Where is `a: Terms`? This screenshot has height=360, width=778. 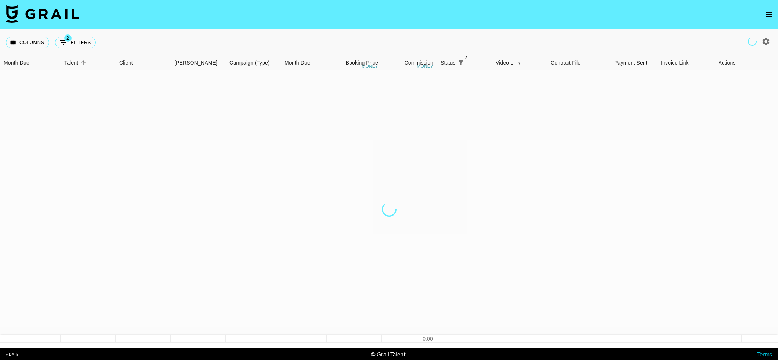 a: Terms is located at coordinates (764, 354).